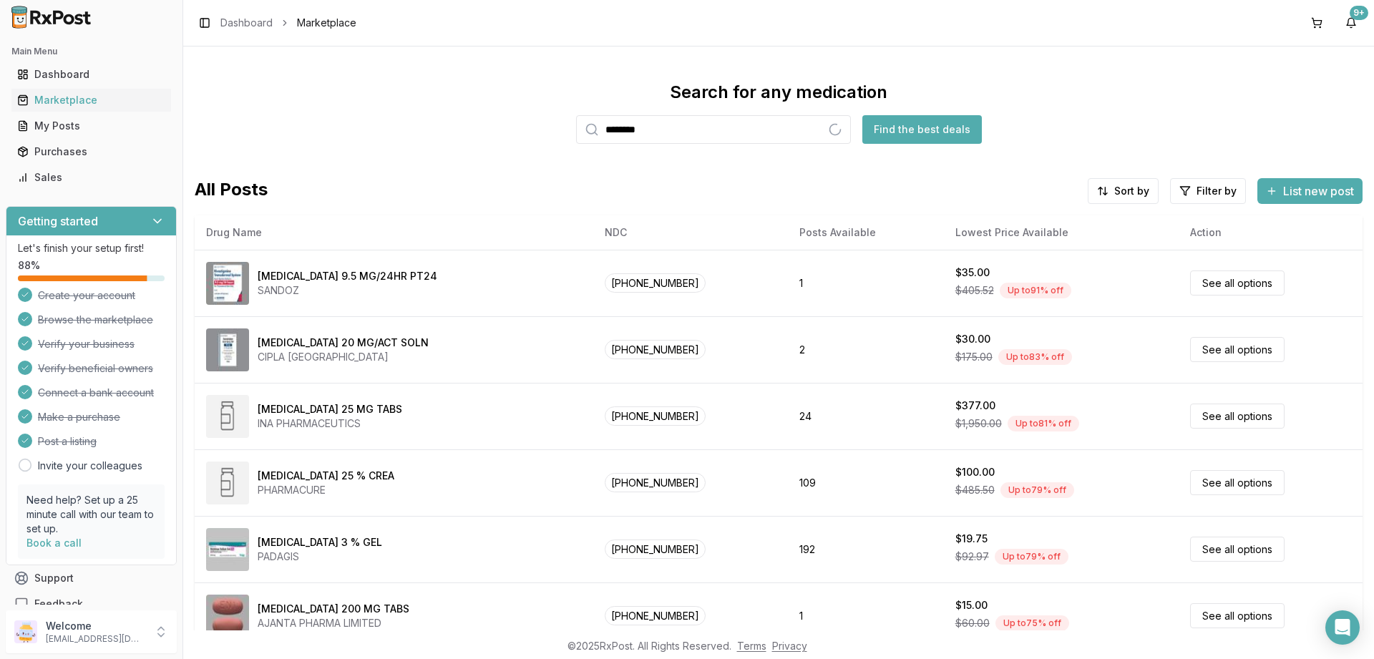 This screenshot has width=1374, height=659. Describe the element at coordinates (690, 233) in the screenshot. I see `th: NDC` at that location.